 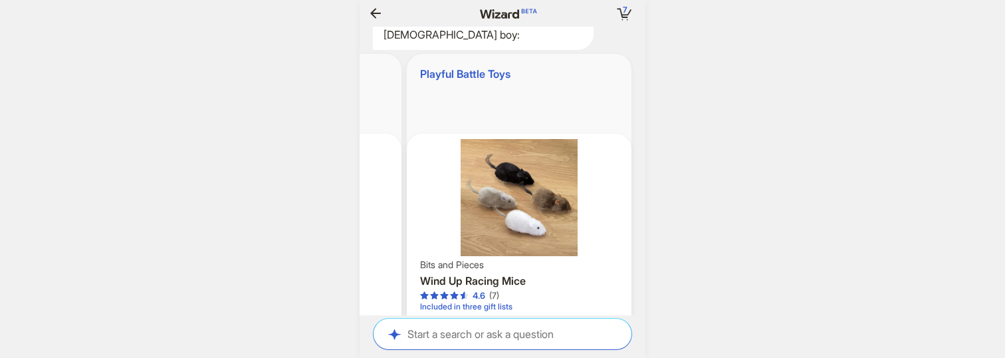 What do you see at coordinates (519, 197) in the screenshot?
I see `img: Wind Up Racing Mice` at bounding box center [519, 197].